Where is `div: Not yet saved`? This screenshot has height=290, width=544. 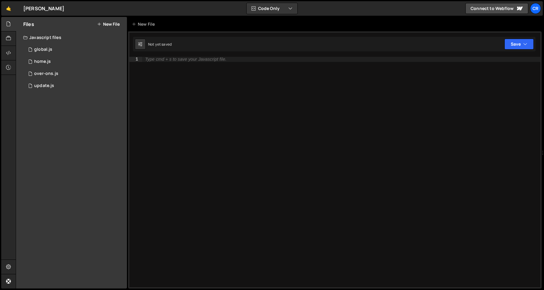
div: Not yet saved is located at coordinates (160, 44).